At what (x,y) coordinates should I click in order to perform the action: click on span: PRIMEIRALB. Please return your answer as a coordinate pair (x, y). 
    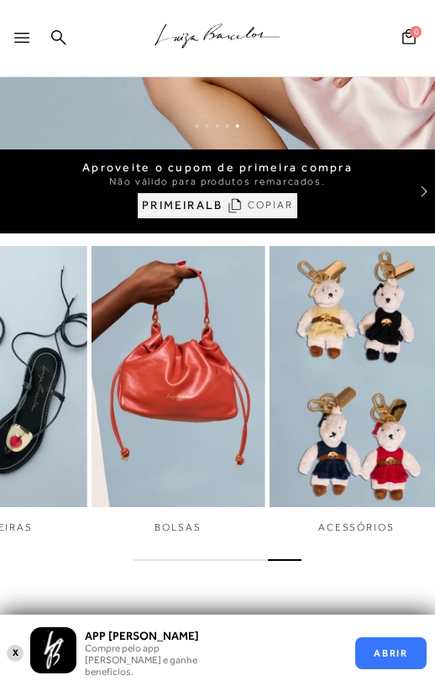
    Looking at the image, I should click on (182, 205).